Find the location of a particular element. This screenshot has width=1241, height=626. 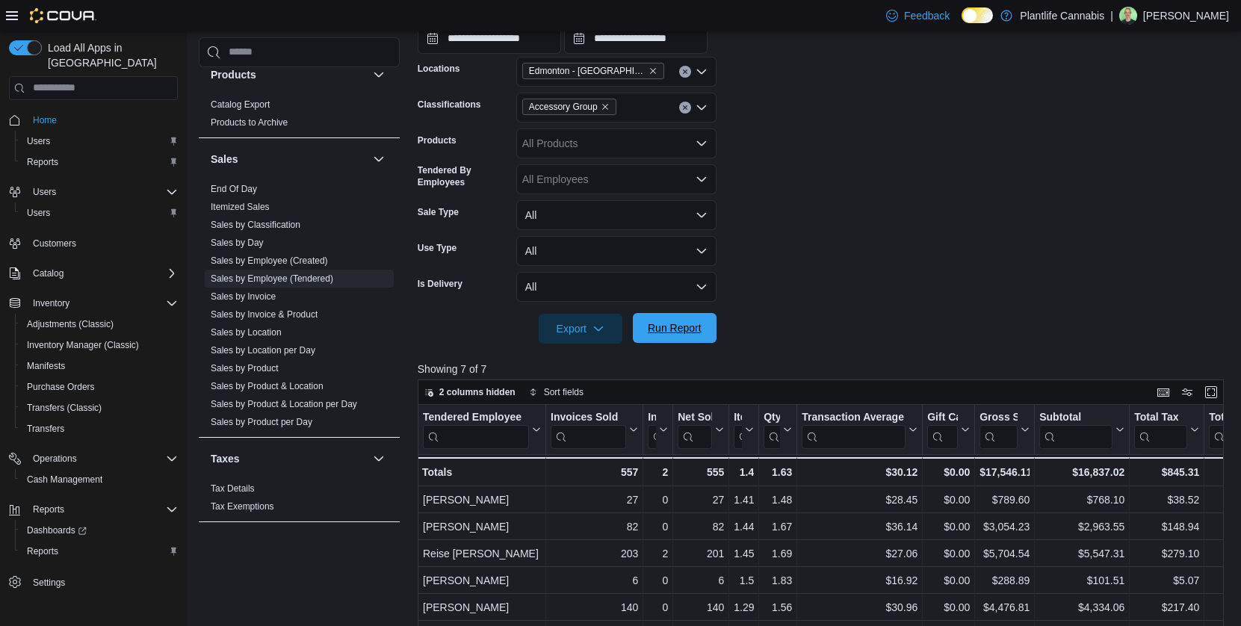

span: Itemized Sales is located at coordinates (240, 207).